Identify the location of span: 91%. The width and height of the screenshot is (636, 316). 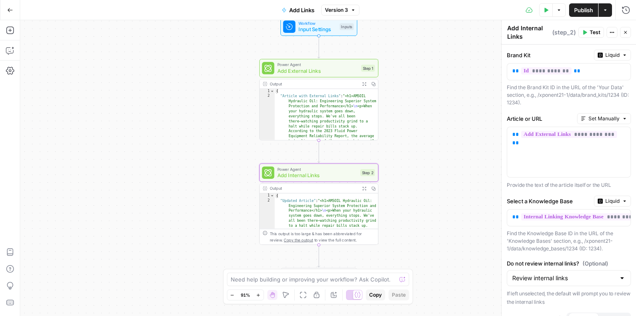
(246, 295).